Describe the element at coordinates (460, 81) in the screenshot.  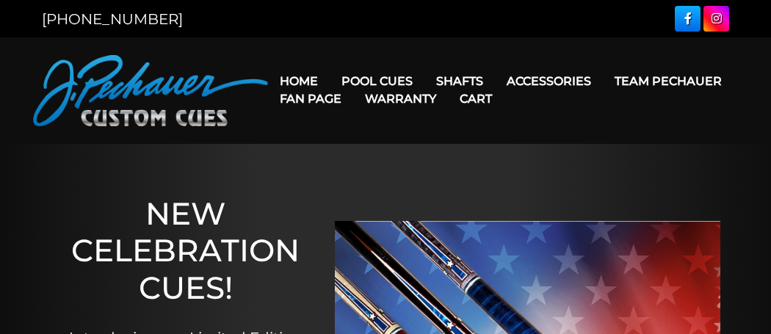
I see `a: Shafts` at that location.